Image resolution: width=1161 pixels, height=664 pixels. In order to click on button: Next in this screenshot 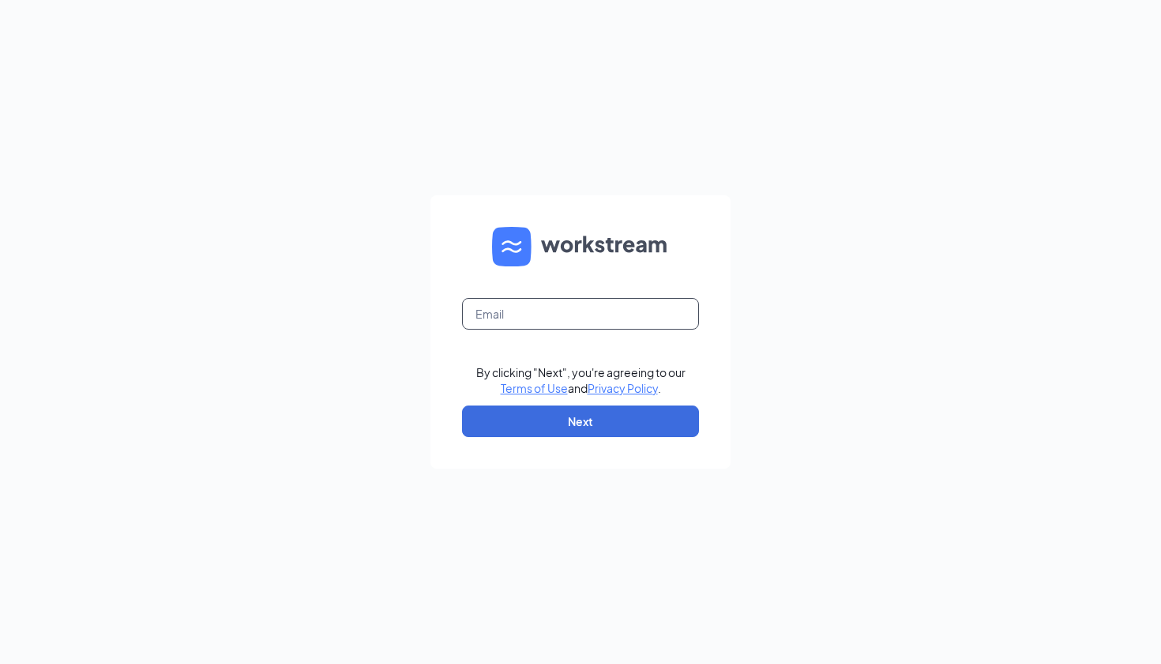, I will do `click(581, 421)`.